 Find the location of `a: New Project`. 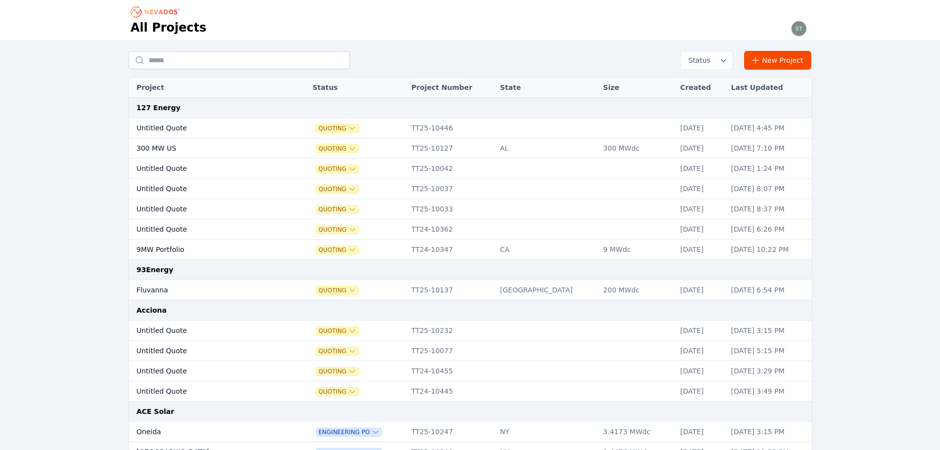

a: New Project is located at coordinates (778, 60).